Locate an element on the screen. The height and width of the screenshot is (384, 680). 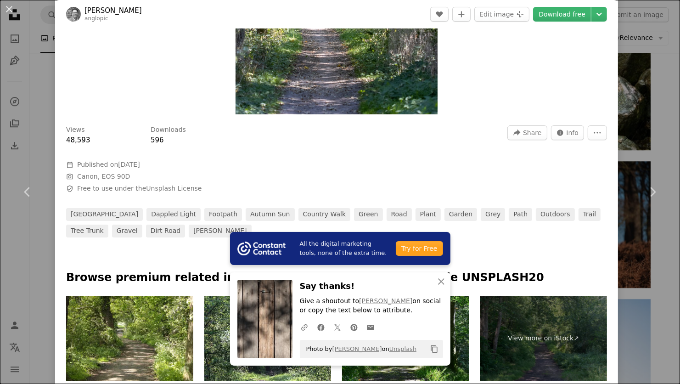
a: Share on Pinterest is located at coordinates (354, 327).